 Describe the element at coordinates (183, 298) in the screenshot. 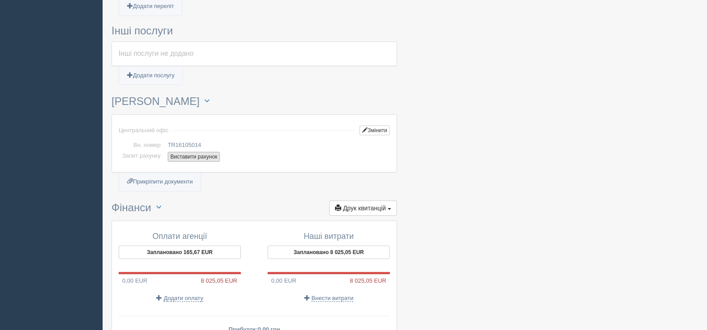

I see `span: Додати оплату` at that location.